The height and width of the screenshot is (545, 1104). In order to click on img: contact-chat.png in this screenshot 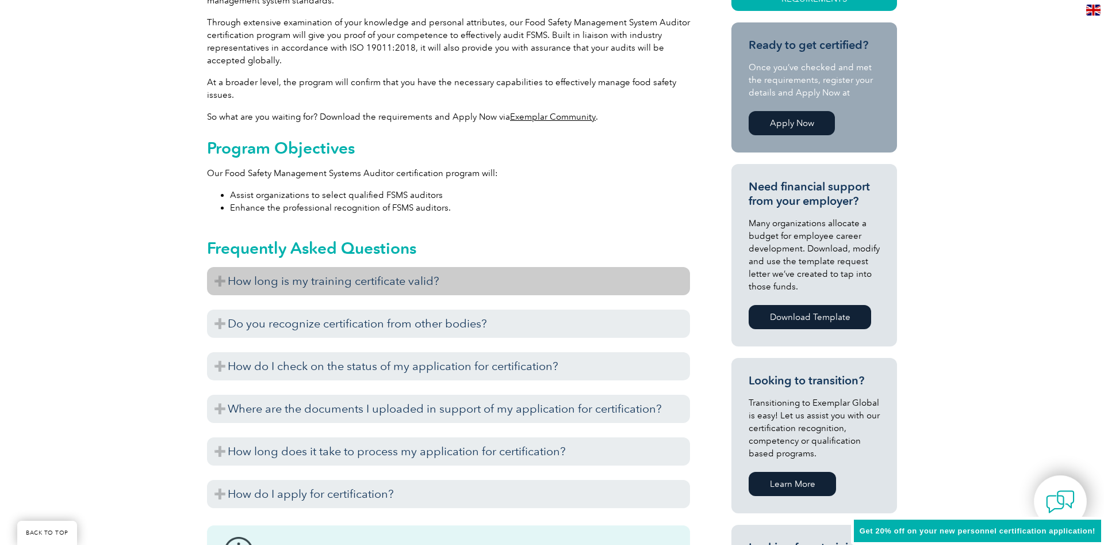, I will do `click(1061, 502)`.